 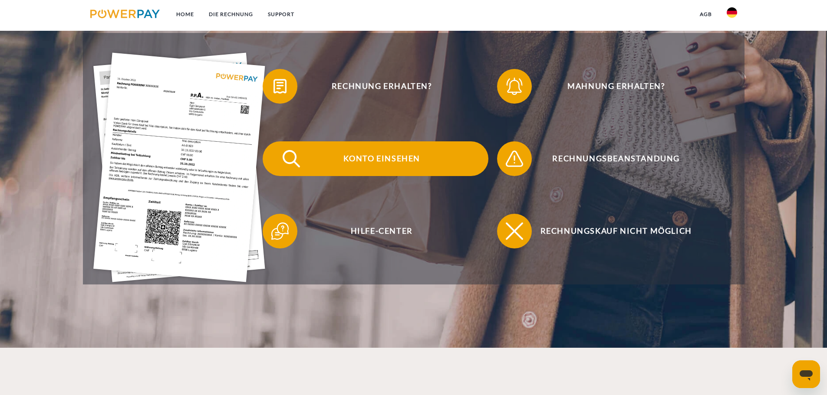 What do you see at coordinates (375, 159) in the screenshot?
I see `a: Konto einsehen` at bounding box center [375, 159].